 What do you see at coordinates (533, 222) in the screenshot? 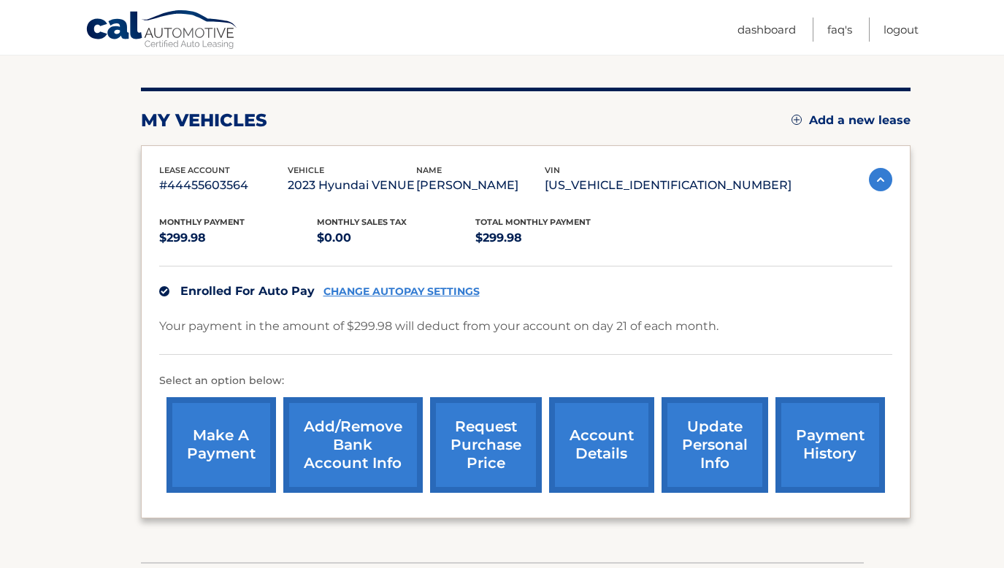
I see `span: Total Monthly Payment` at bounding box center [533, 222].